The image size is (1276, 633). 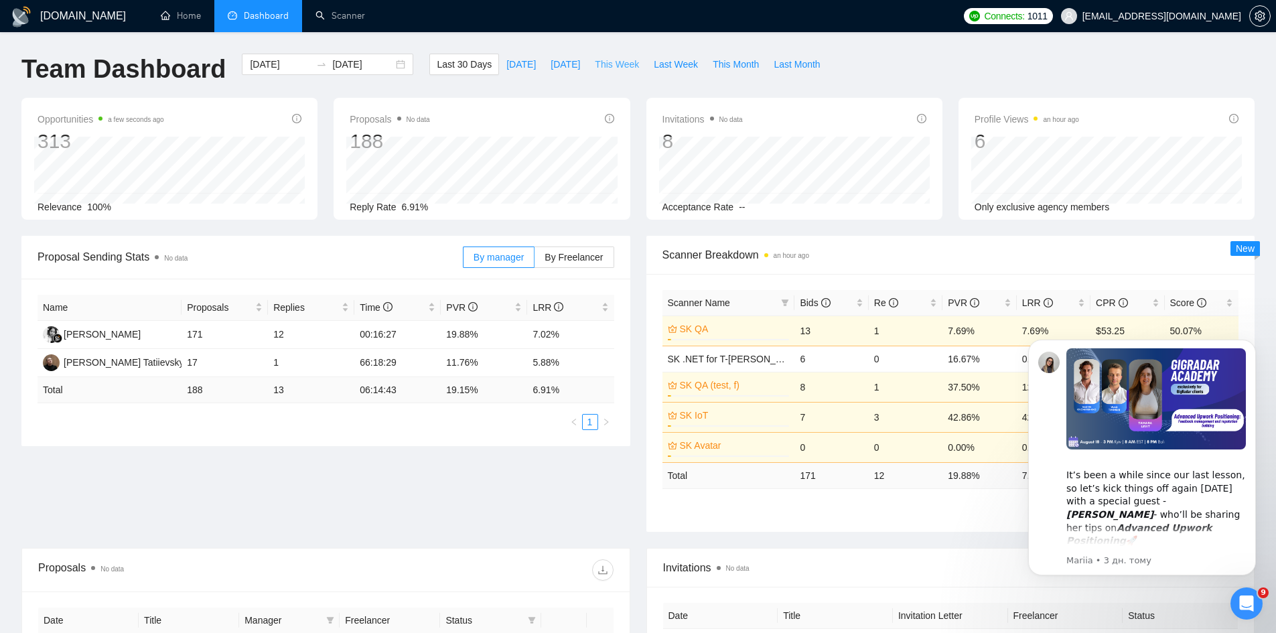 I want to click on a: setting, so click(x=1260, y=16).